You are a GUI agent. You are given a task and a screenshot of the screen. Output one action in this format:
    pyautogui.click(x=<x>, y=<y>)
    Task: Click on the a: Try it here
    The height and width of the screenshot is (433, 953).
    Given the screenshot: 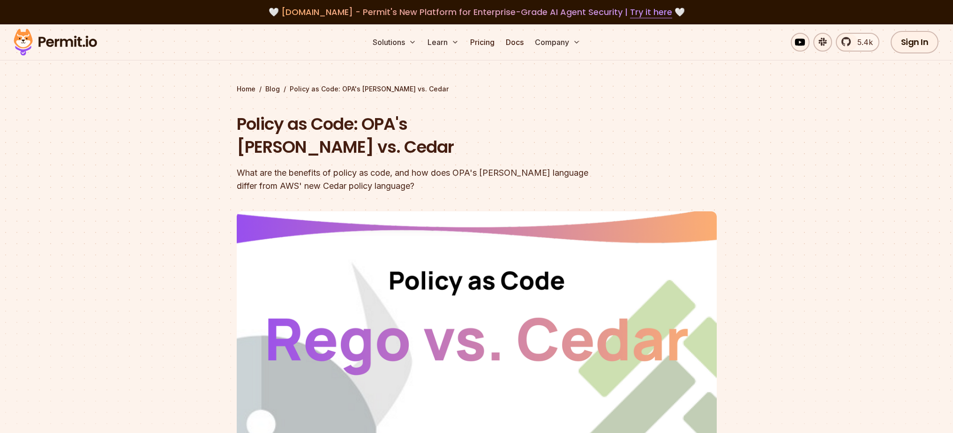 What is the action you would take?
    pyautogui.click(x=651, y=12)
    